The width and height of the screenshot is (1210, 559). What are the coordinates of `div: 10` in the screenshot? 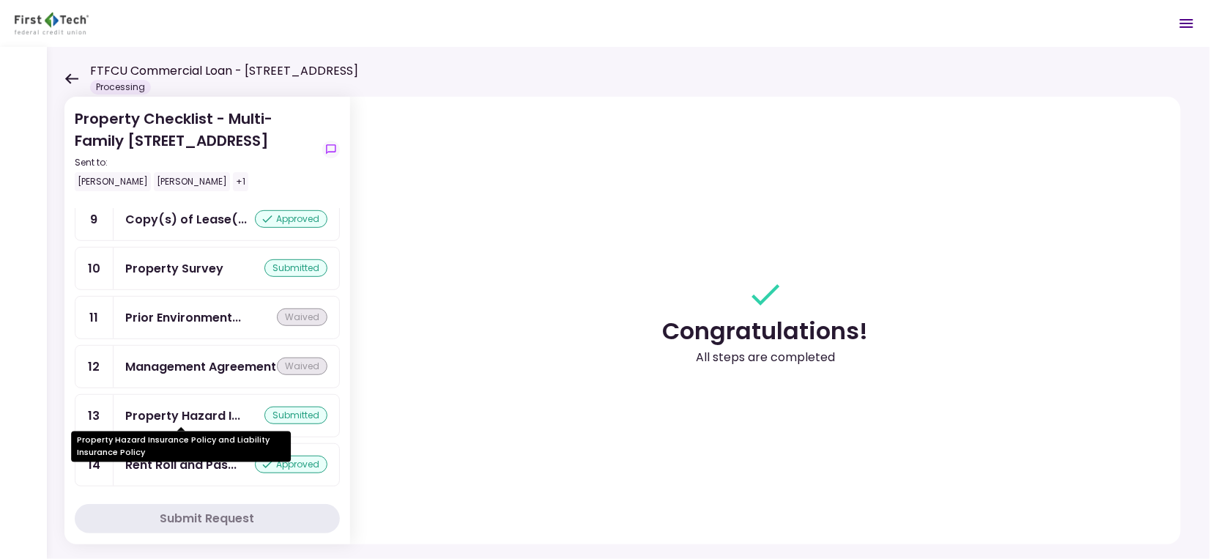 It's located at (94, 268).